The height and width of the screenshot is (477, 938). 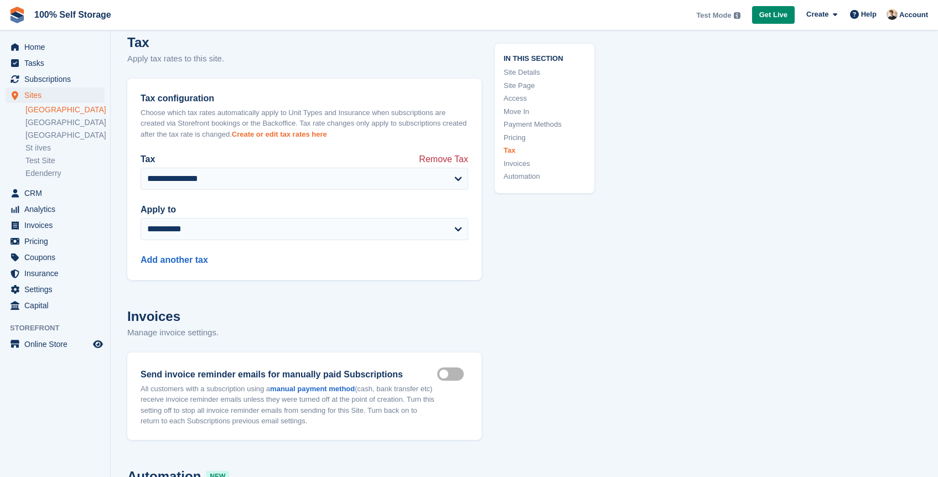 I want to click on div: Tax configuration, so click(x=304, y=99).